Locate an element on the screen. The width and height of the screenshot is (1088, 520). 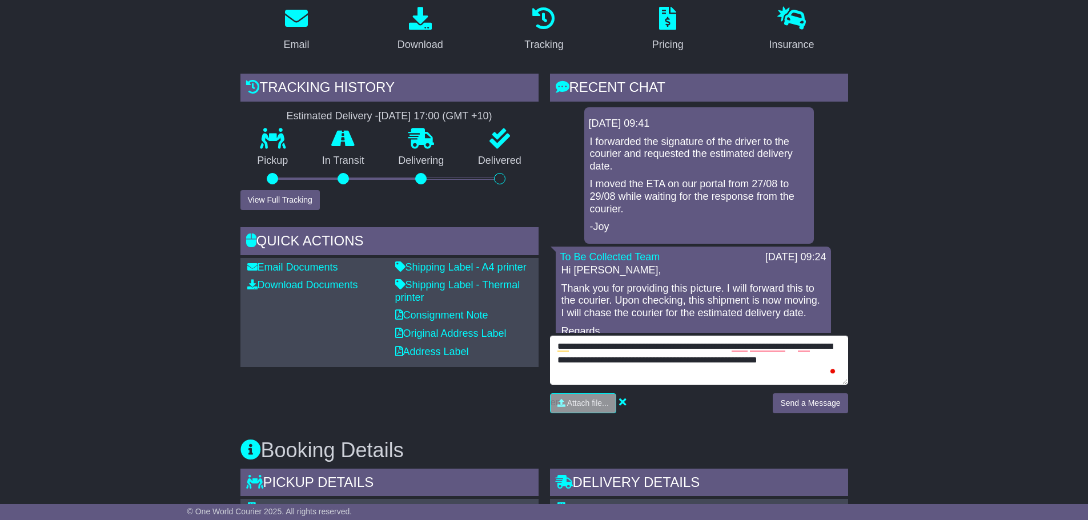
a: Email is located at coordinates (296, 30).